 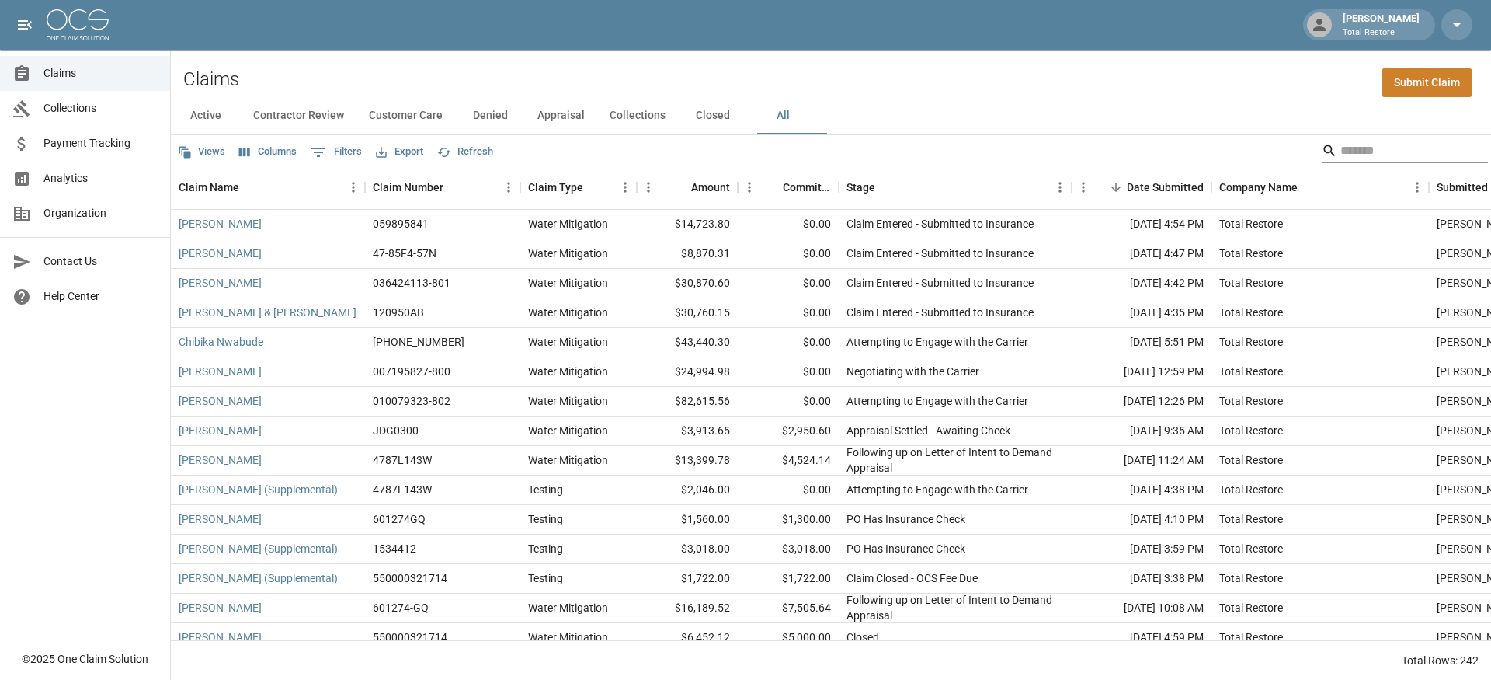 I want to click on h2: Claims, so click(x=211, y=79).